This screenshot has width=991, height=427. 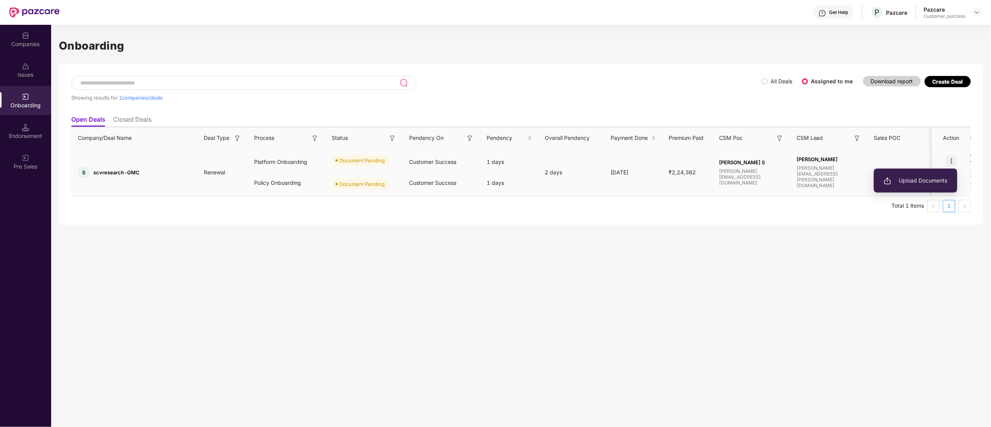 I want to click on label: All Deals, so click(x=781, y=81).